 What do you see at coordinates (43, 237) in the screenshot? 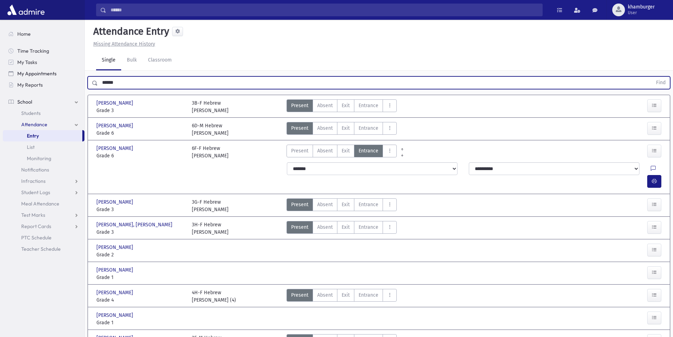
I see `a: PTC Schedule` at bounding box center [43, 237].